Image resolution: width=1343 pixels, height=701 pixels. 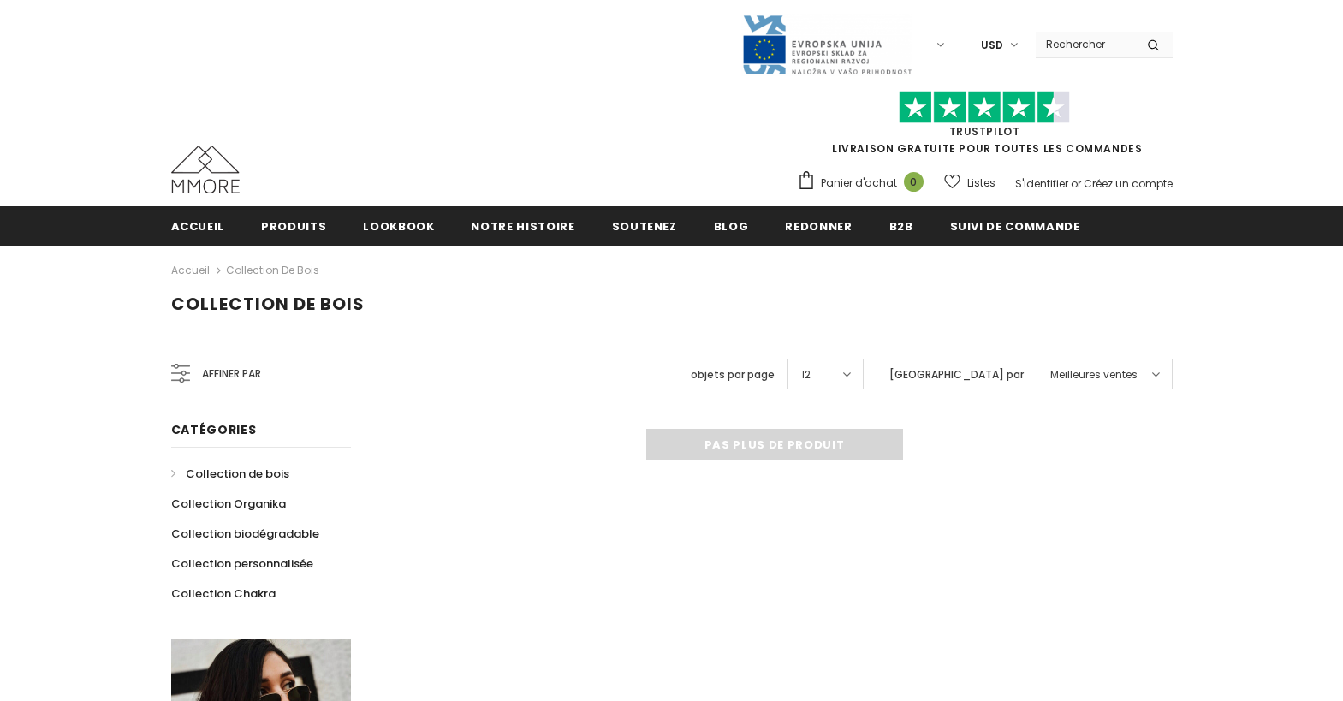 I want to click on a: Javni Razpis, so click(x=827, y=44).